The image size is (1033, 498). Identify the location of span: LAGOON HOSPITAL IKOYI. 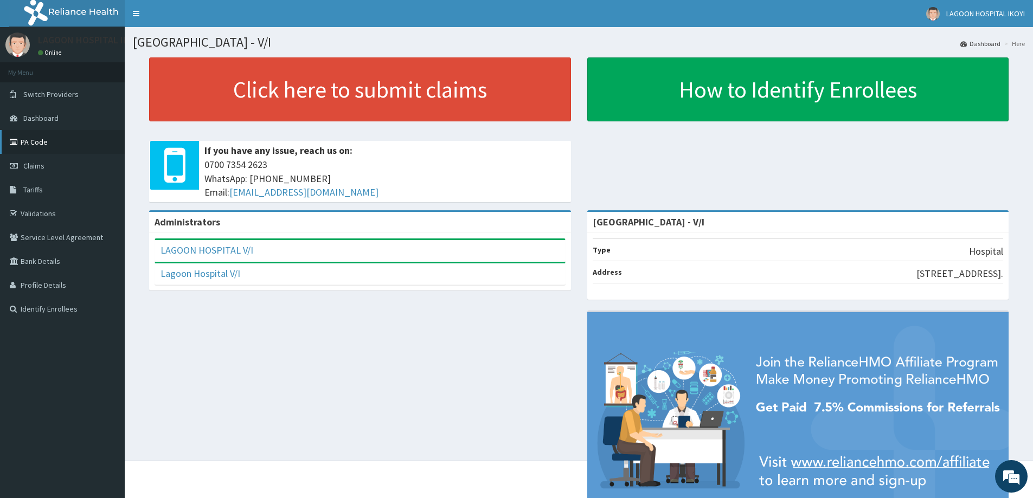
(985, 14).